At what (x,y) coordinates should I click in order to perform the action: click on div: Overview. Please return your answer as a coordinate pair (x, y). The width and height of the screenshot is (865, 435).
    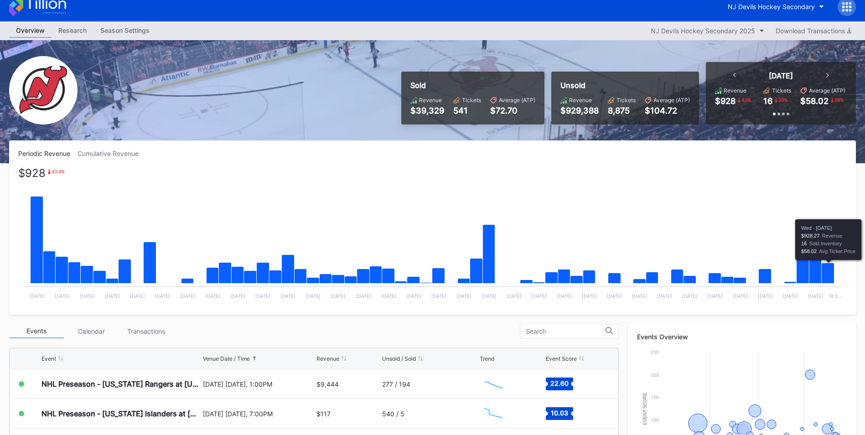
    Looking at the image, I should click on (30, 31).